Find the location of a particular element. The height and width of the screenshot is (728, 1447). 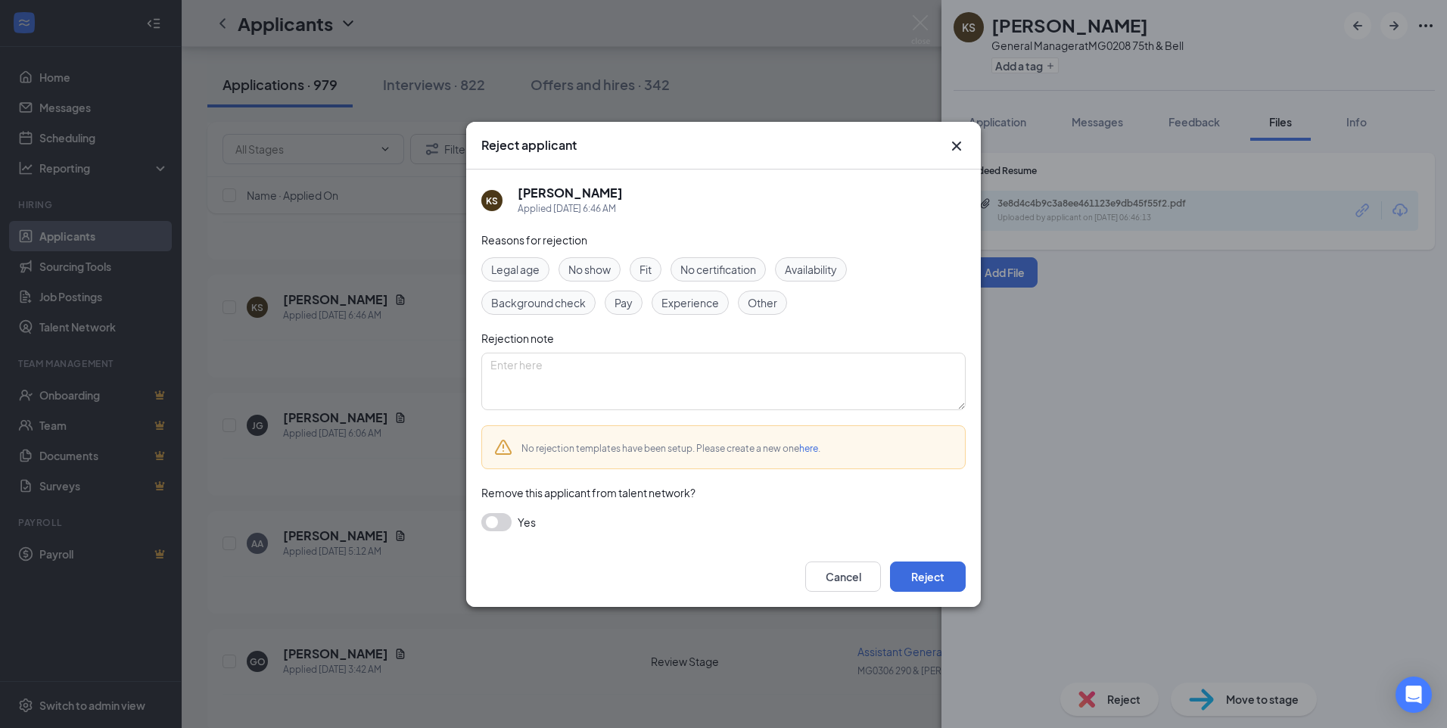

span: Background check is located at coordinates (538, 303).